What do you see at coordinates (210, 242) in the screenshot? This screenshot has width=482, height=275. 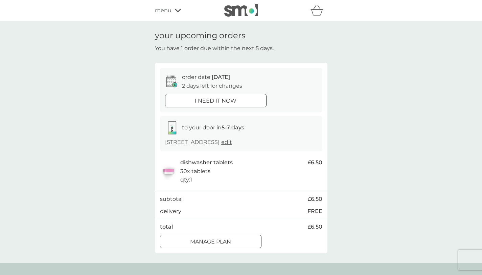 I see `p: Manage plan` at bounding box center [210, 242].